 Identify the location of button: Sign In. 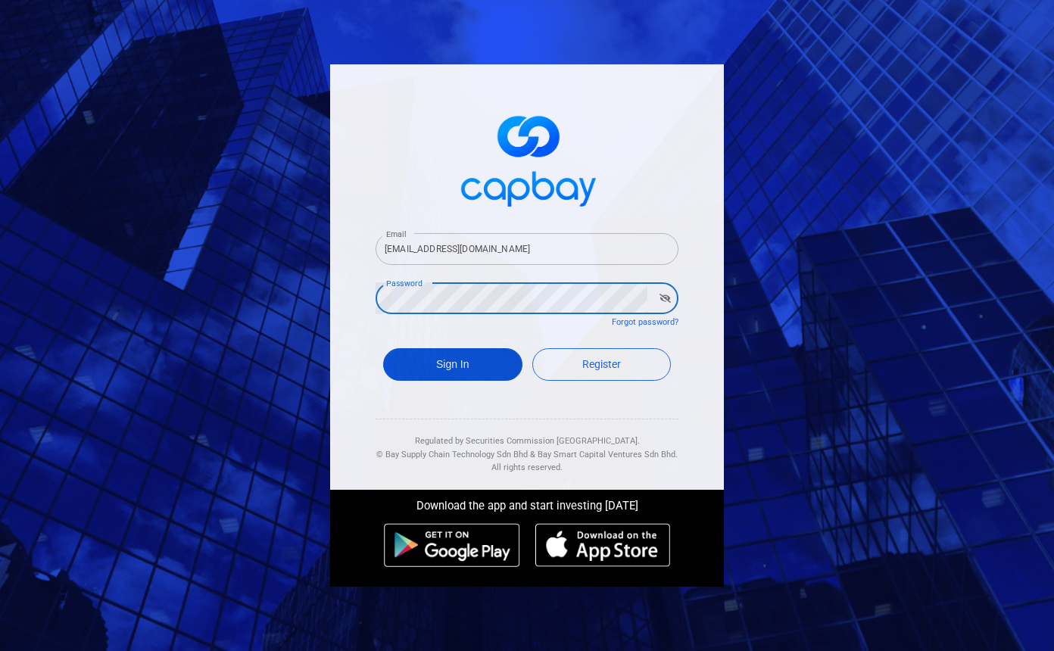
(453, 364).